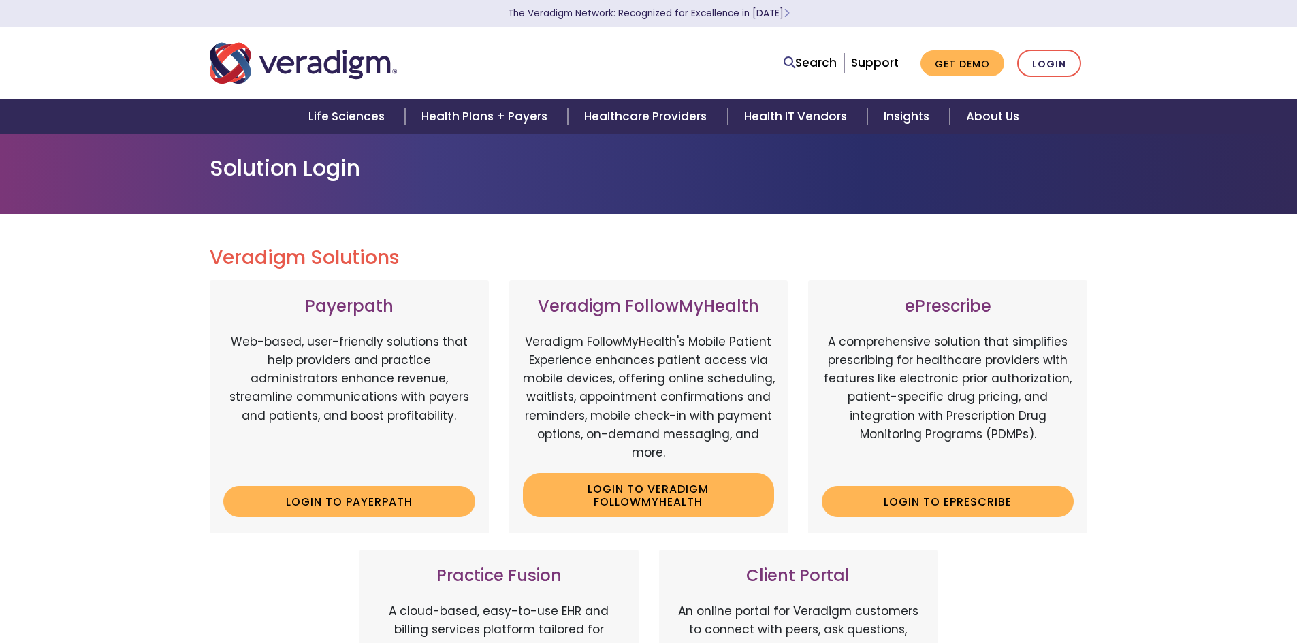  What do you see at coordinates (908, 116) in the screenshot?
I see `a: Insights` at bounding box center [908, 116].